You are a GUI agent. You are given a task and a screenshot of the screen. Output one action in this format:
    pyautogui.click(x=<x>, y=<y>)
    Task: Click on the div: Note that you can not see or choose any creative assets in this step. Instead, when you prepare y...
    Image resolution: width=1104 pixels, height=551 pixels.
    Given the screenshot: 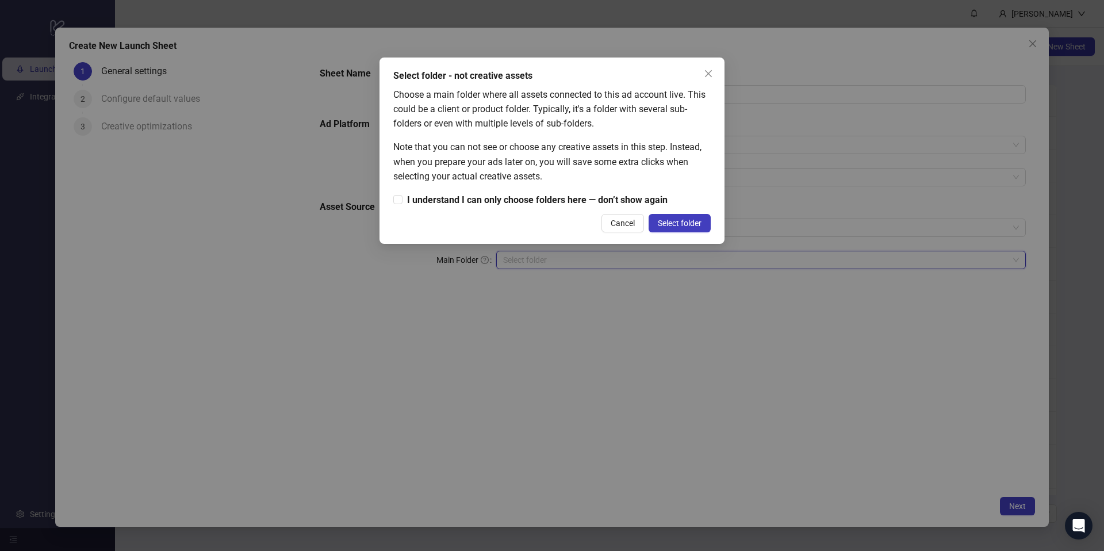 What is the action you would take?
    pyautogui.click(x=552, y=161)
    